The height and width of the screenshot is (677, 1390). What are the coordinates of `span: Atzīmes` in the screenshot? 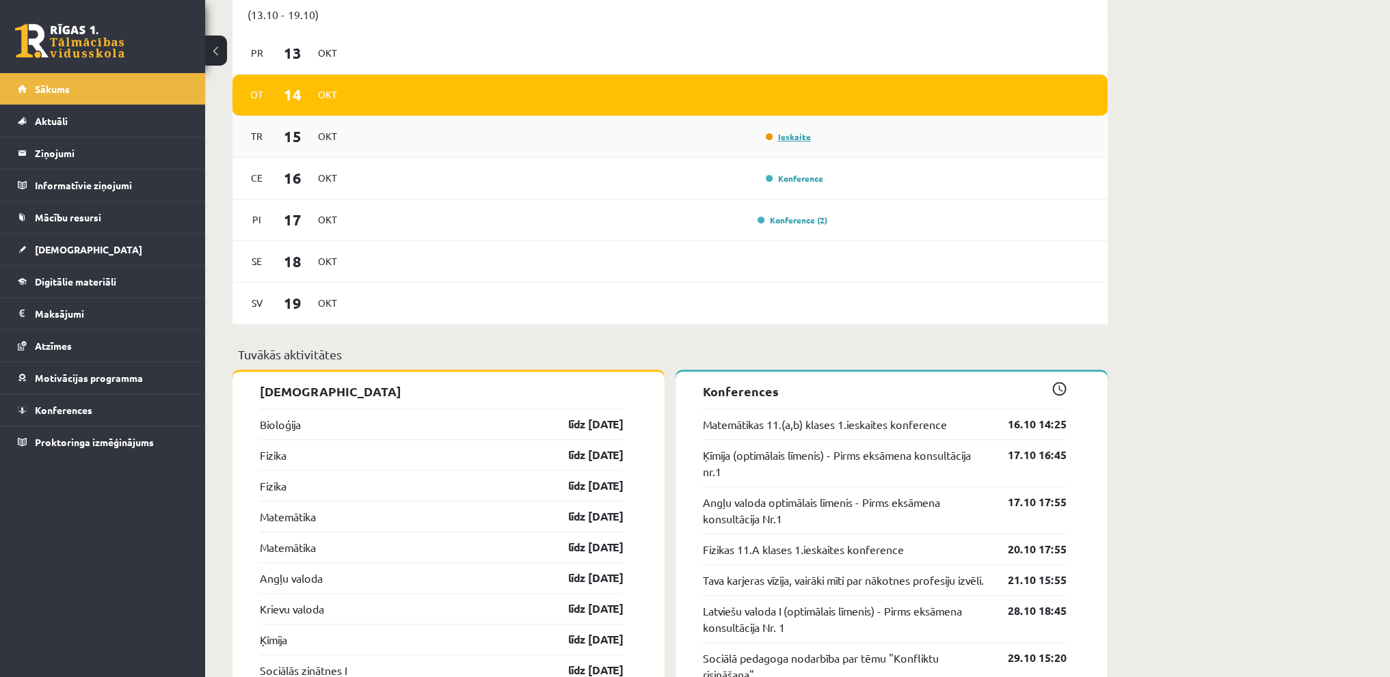 It's located at (53, 346).